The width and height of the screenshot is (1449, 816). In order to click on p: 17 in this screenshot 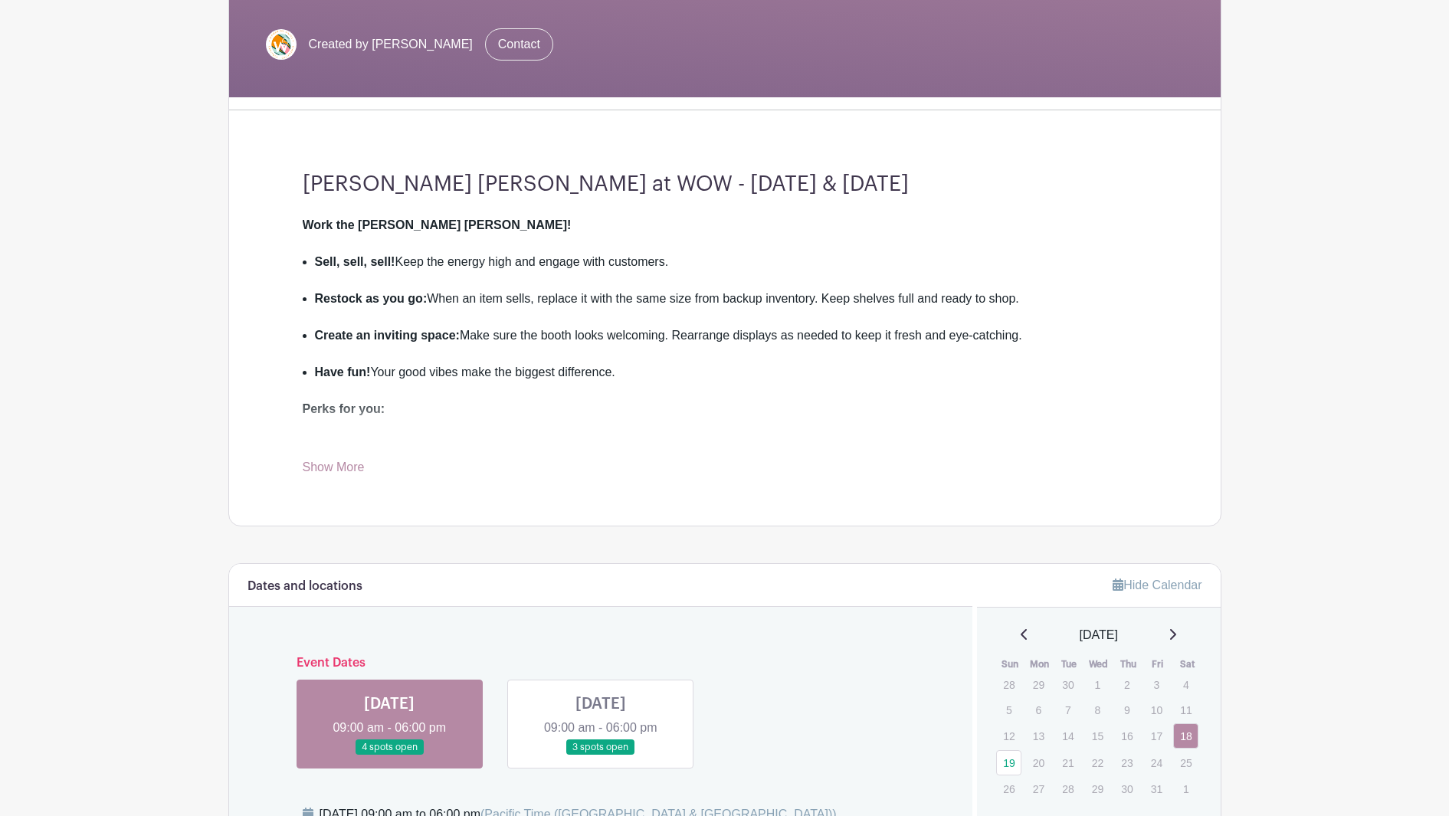, I will do `click(1156, 736)`.